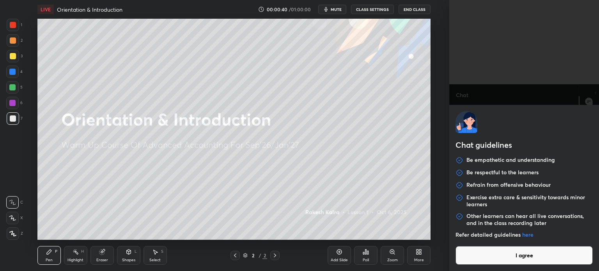 The width and height of the screenshot is (599, 271). Describe the element at coordinates (46, 9) in the screenshot. I see `div: LIVE` at that location.